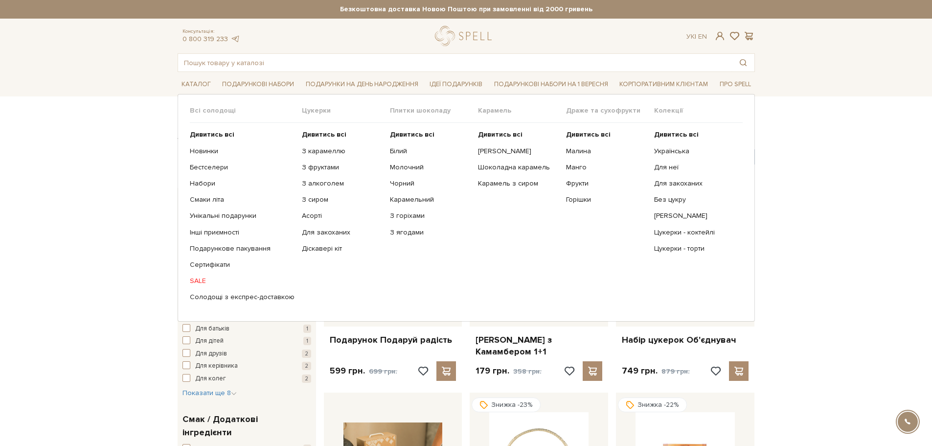 The image size is (932, 446). I want to click on span: Для колег, so click(210, 379).